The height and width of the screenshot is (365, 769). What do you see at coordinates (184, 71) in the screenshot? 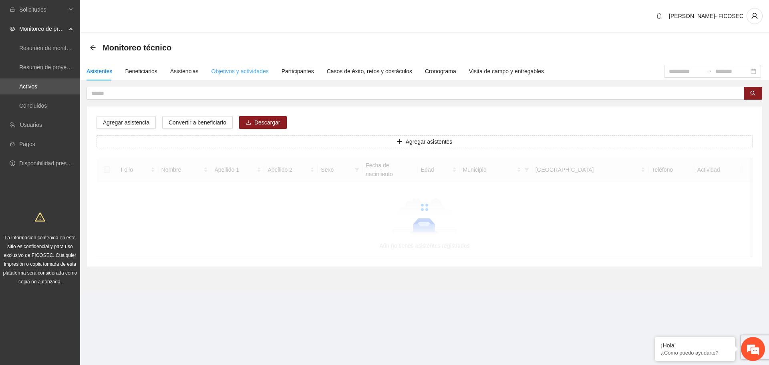
I see `div: Asistencias` at bounding box center [184, 71].